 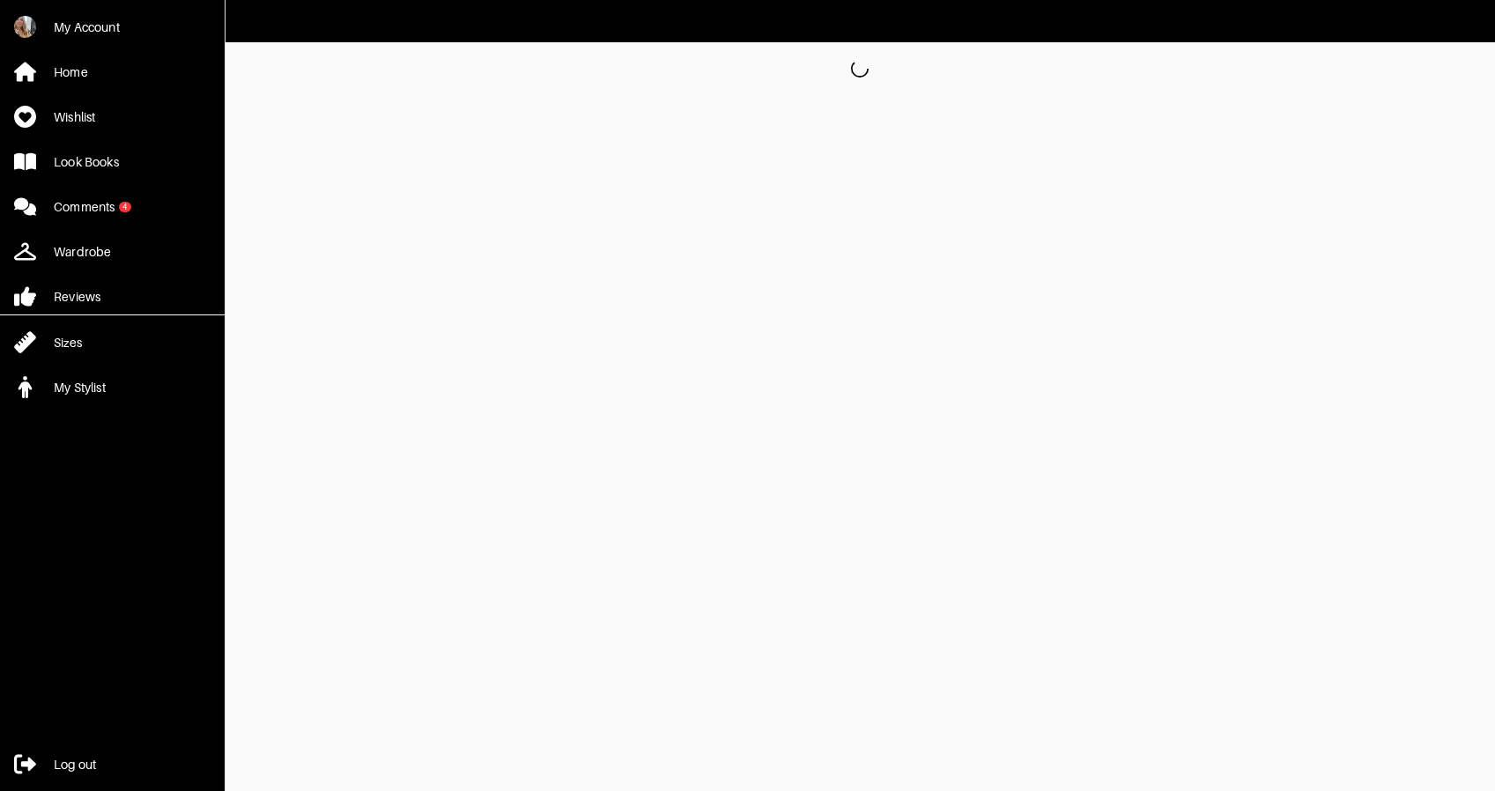 I want to click on div: Reviews, so click(x=77, y=297).